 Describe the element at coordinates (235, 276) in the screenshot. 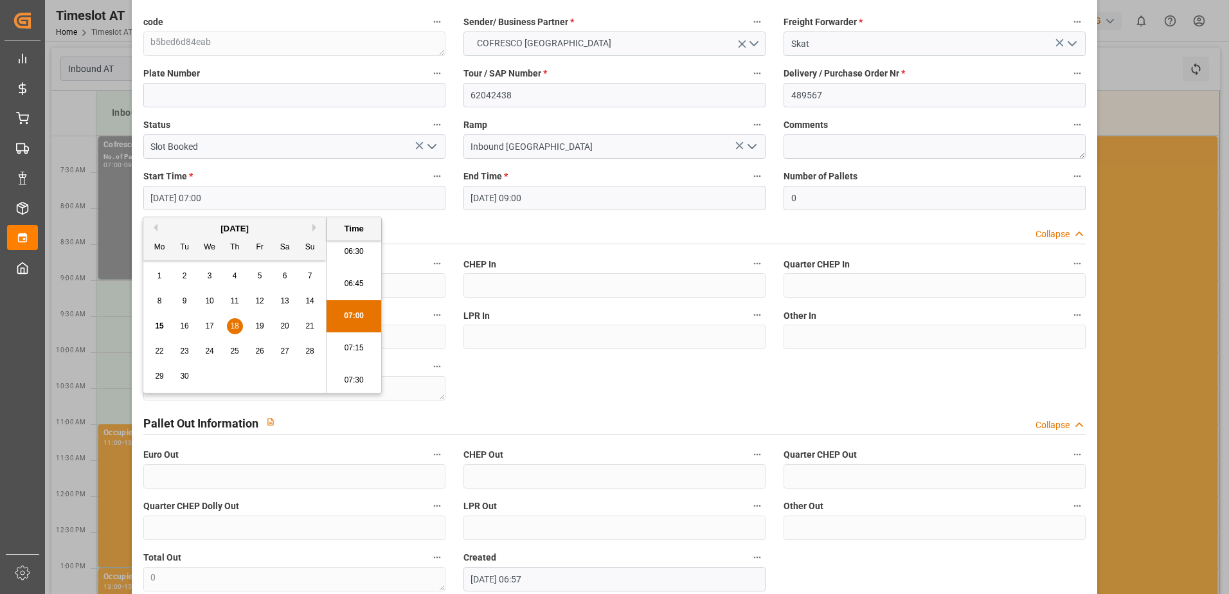

I see `span: 4` at that location.